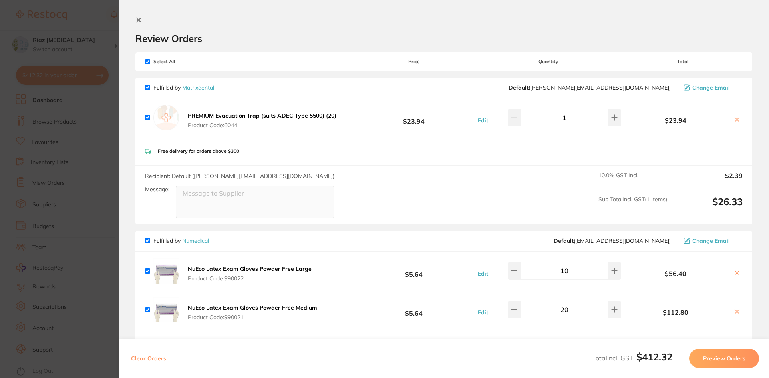 This screenshot has width=769, height=378. Describe the element at coordinates (166, 118) in the screenshot. I see `img: empty.jpg` at that location.